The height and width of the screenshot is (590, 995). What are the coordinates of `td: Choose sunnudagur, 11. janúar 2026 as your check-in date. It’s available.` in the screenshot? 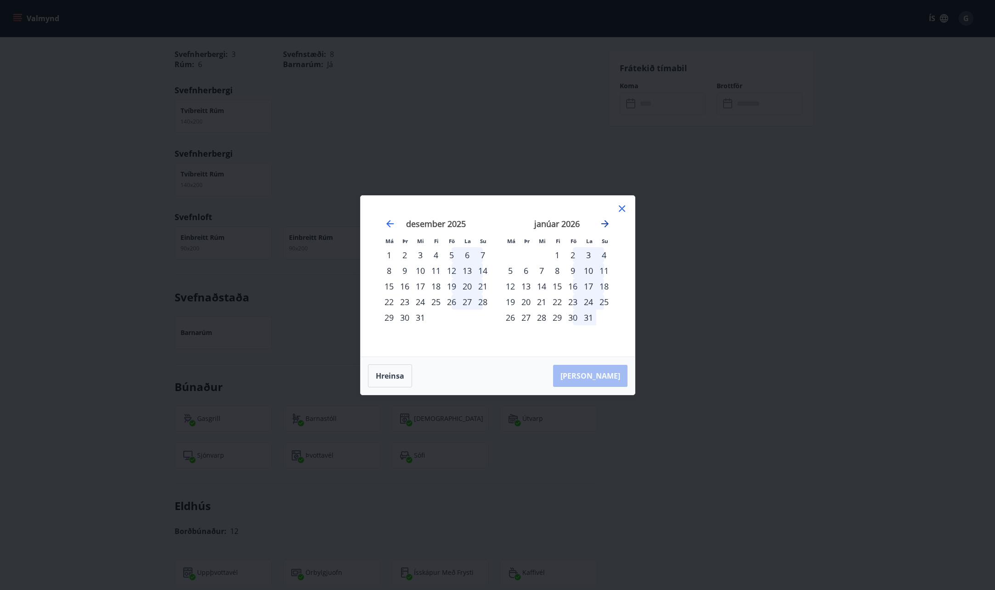 It's located at (604, 271).